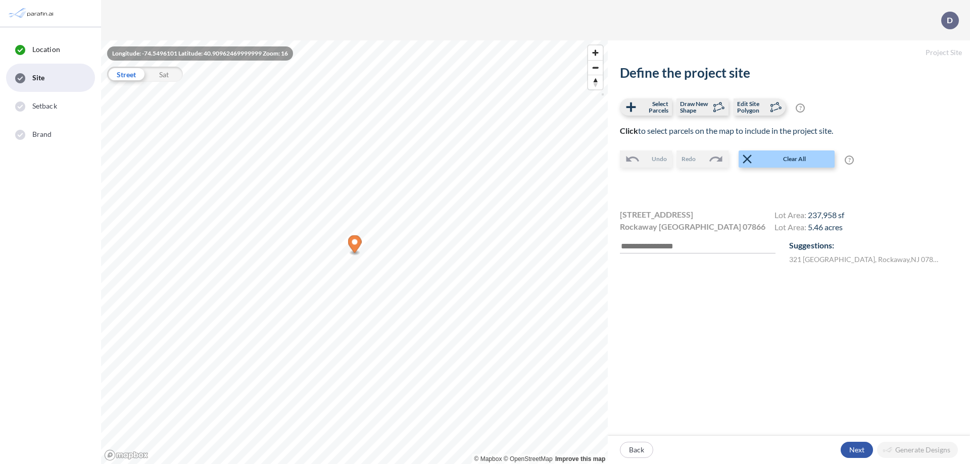 Image resolution: width=970 pixels, height=464 pixels. Describe the element at coordinates (354, 252) in the screenshot. I see `canvas: Map` at that location.